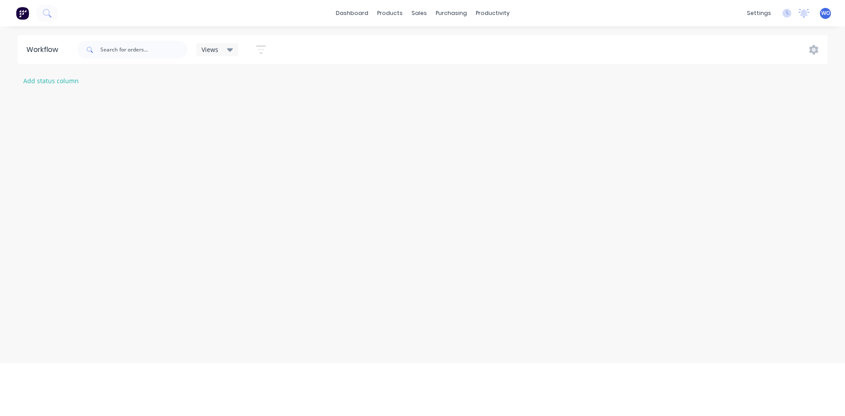  What do you see at coordinates (51, 80) in the screenshot?
I see `button: Add status column` at bounding box center [51, 80].